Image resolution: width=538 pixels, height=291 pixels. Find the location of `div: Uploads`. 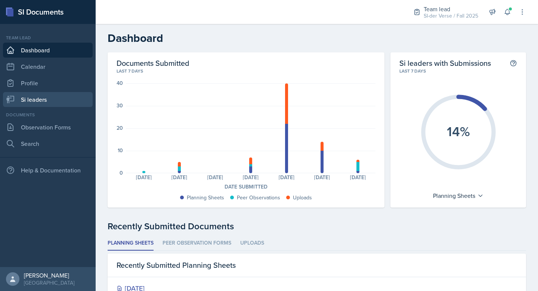

div: Uploads is located at coordinates (302, 197).